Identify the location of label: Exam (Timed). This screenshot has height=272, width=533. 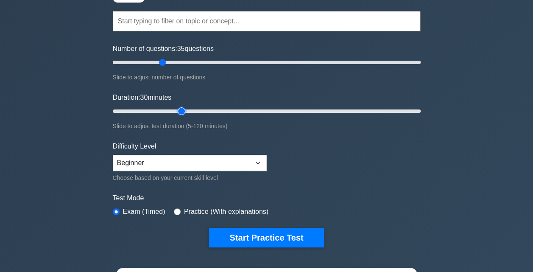
(144, 211).